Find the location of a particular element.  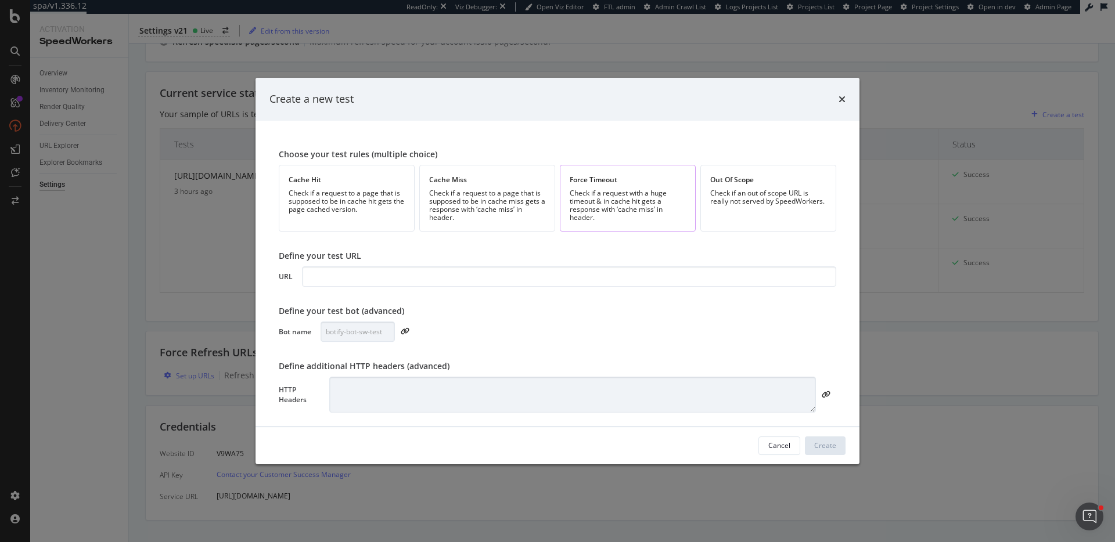

div: Cache Miss is located at coordinates (487, 179).